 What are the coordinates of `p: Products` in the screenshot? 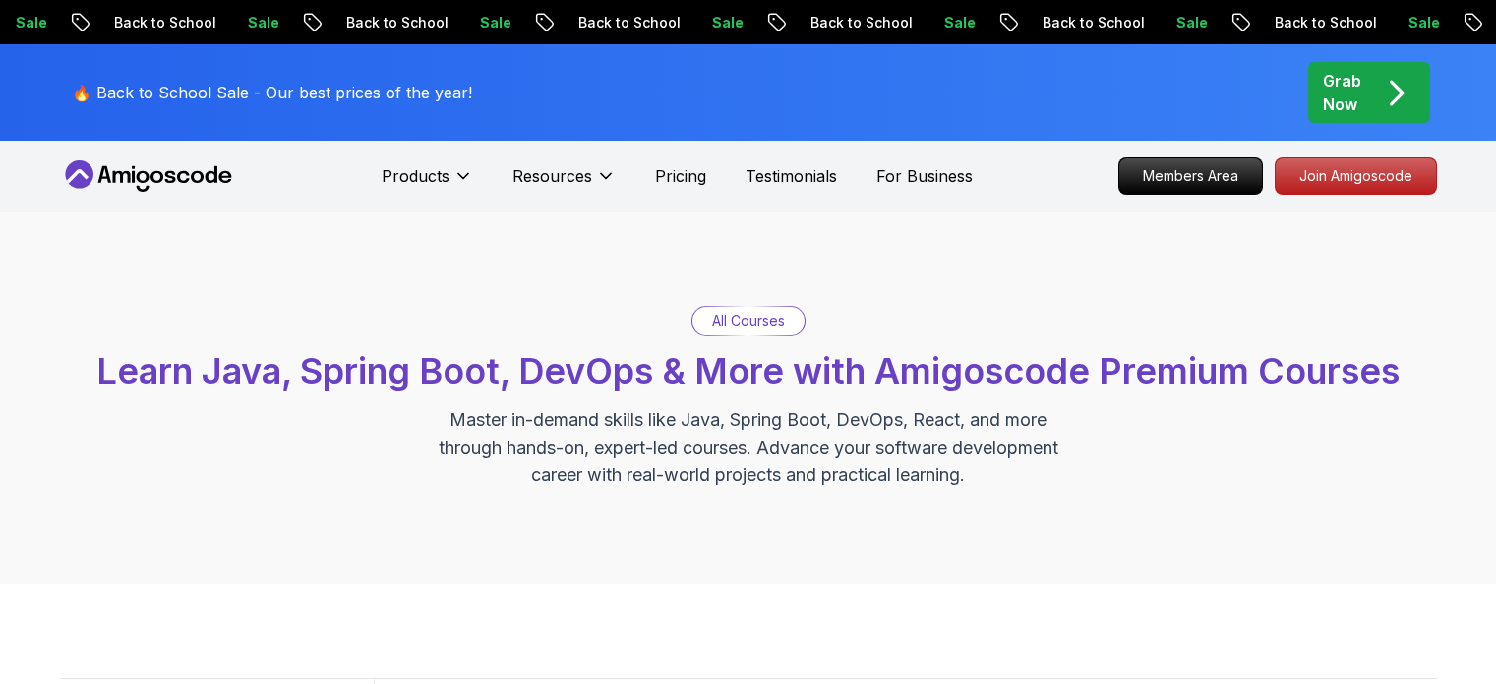 It's located at (415, 176).